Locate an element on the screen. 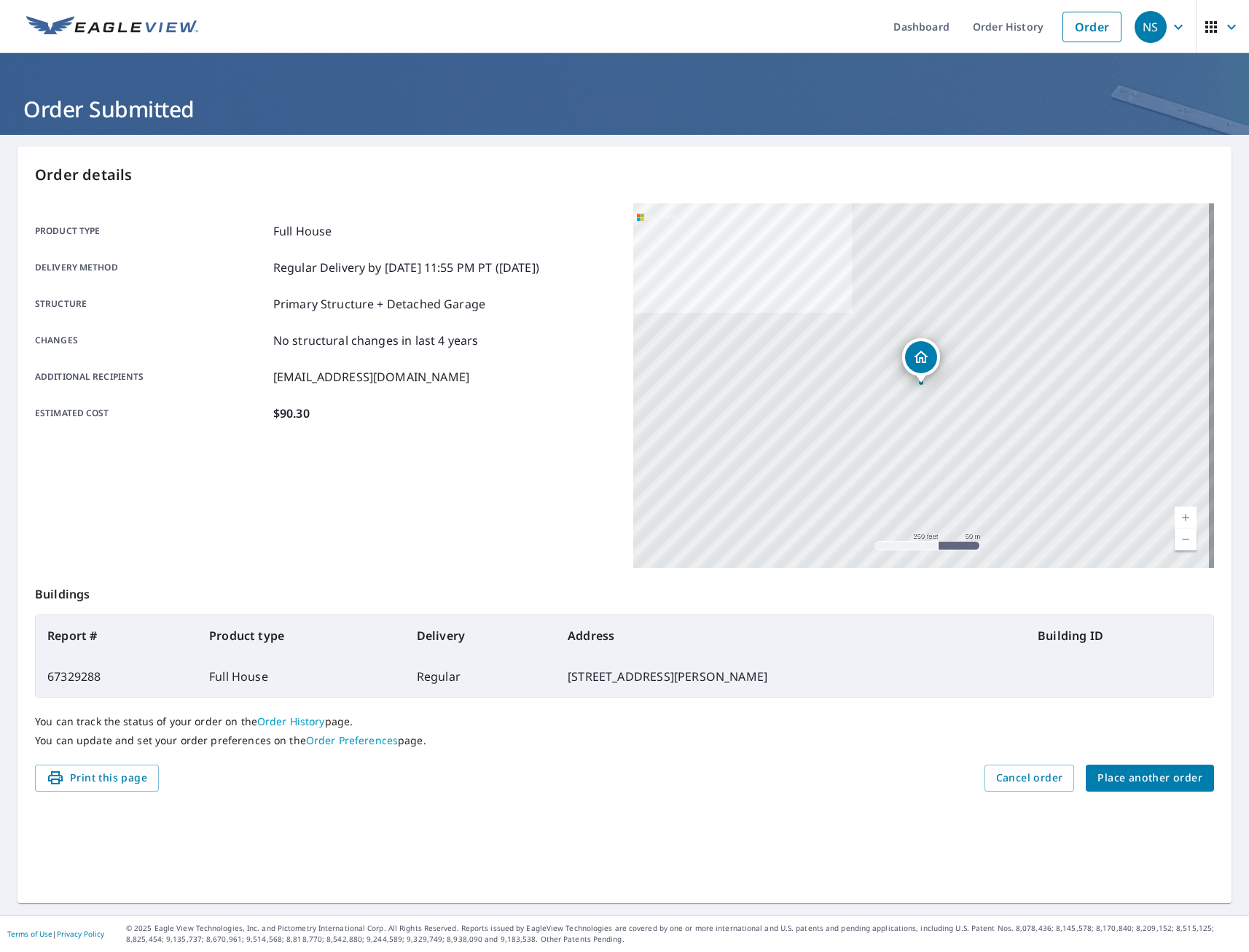 The image size is (1249, 952). button: Place another order is located at coordinates (1150, 778).